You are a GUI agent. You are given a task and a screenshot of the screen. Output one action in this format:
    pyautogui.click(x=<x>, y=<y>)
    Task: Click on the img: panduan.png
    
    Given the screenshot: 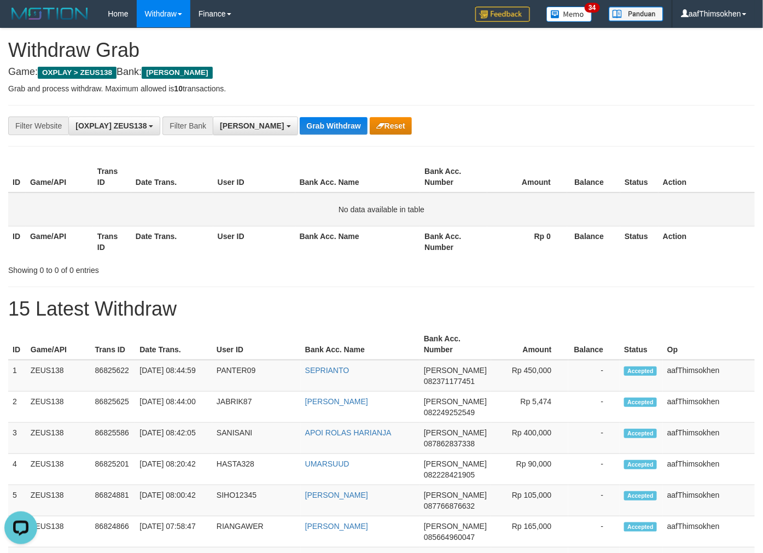 What is the action you would take?
    pyautogui.click(x=636, y=14)
    